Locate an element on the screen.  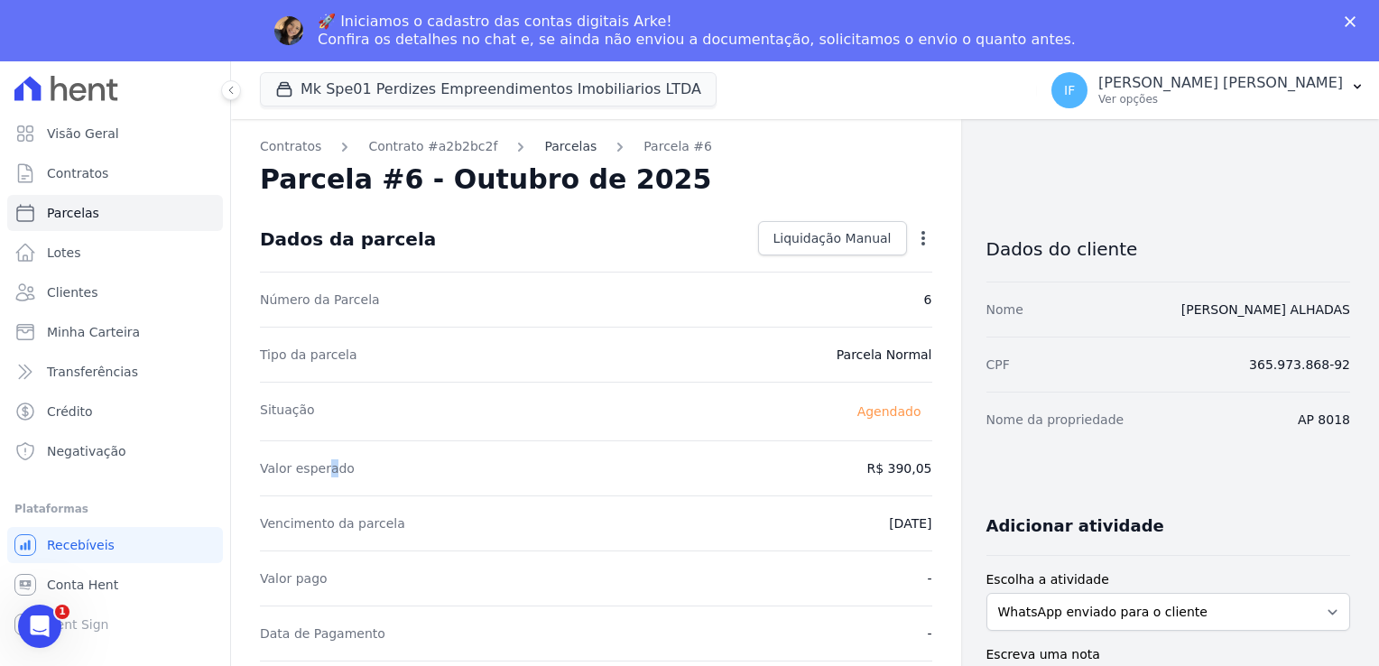
span: Parcelas is located at coordinates (73, 213).